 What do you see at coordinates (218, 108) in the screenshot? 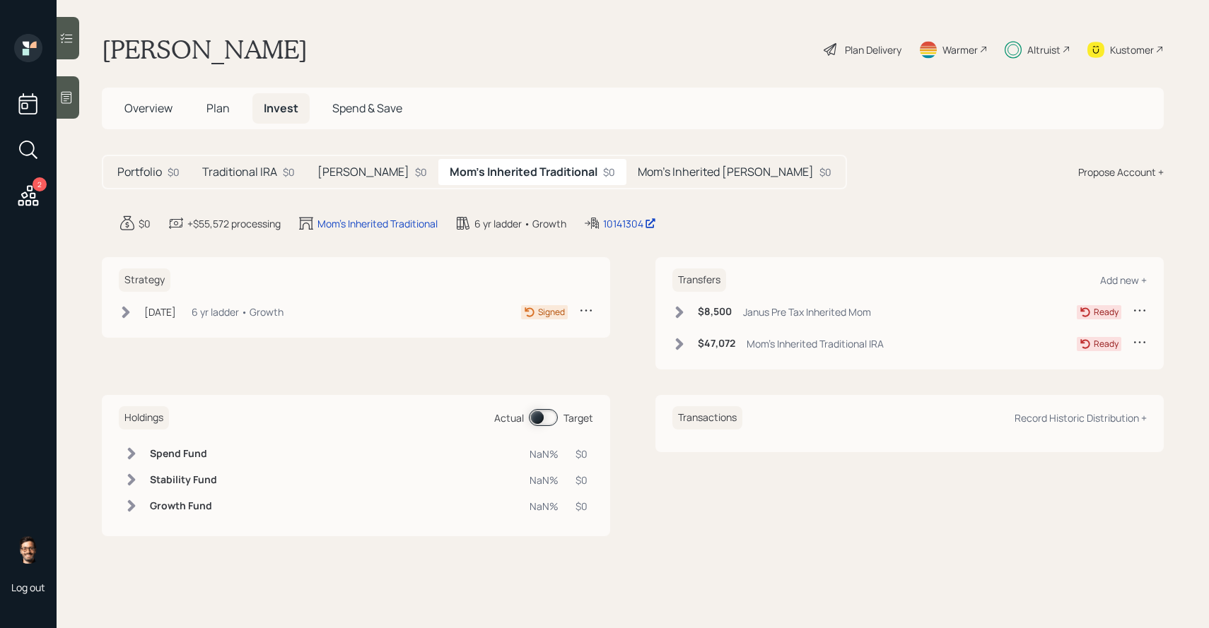
I see `span: Plan` at bounding box center [218, 108].